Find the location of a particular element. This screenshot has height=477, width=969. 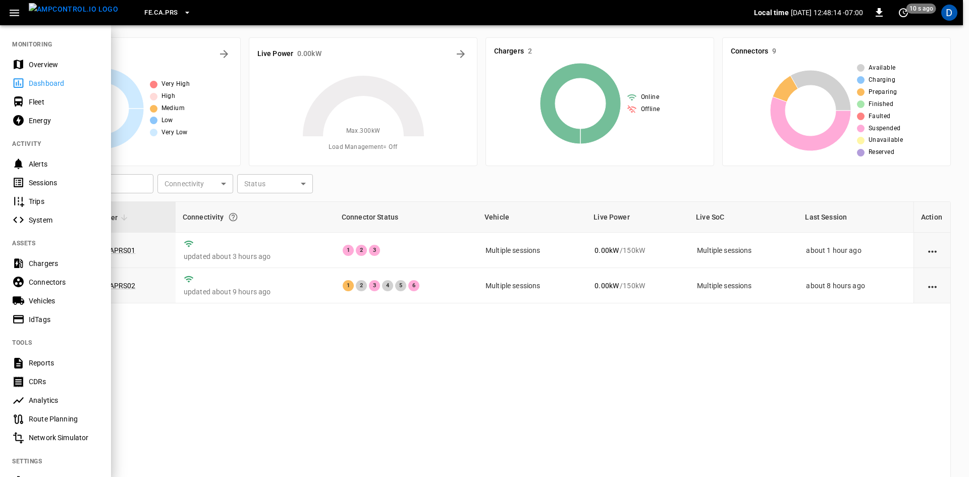

span: FE.CA.PRS is located at coordinates (161, 13).